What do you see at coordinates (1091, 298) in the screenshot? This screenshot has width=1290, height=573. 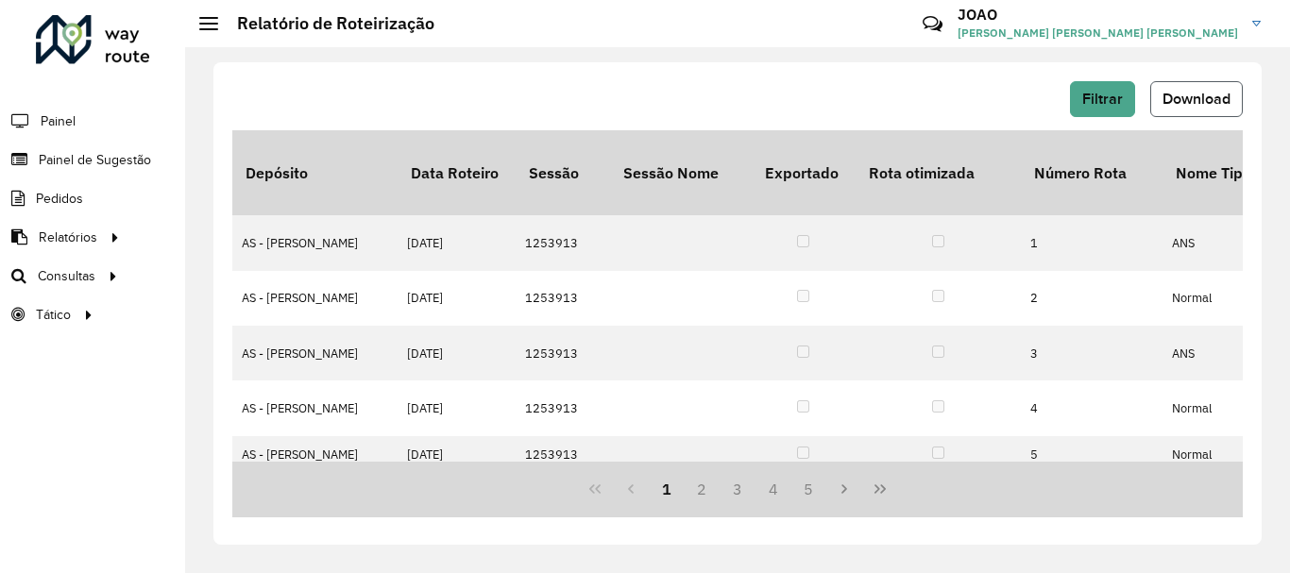 I see `td: 2` at bounding box center [1091, 298].